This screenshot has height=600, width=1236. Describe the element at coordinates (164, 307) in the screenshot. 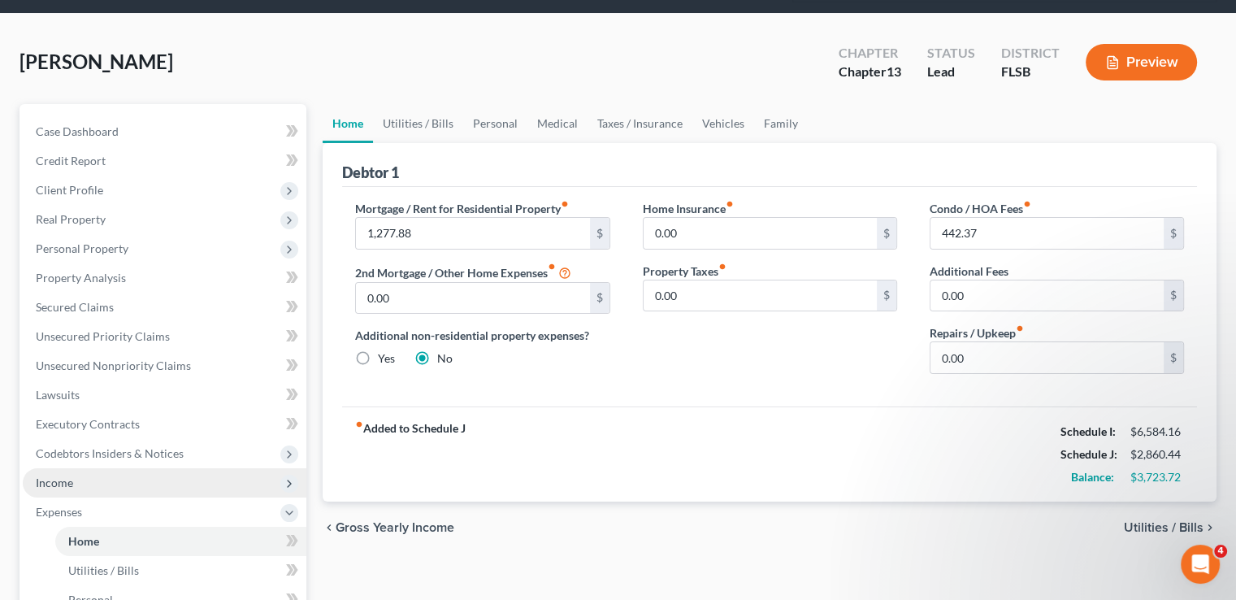

I see `a: Secured Claims` at that location.